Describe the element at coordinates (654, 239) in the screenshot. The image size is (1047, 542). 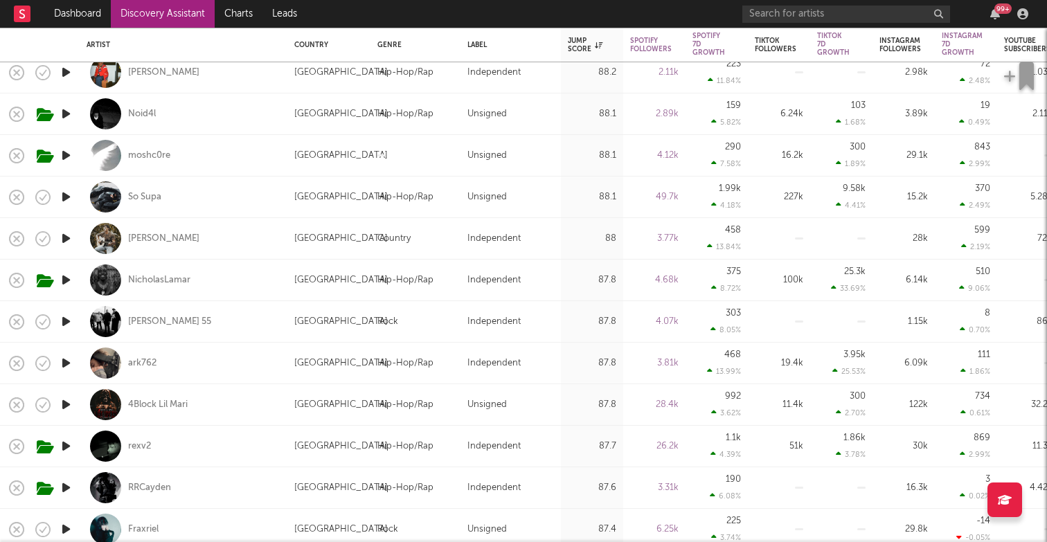
I see `div: 3.77k` at that location.